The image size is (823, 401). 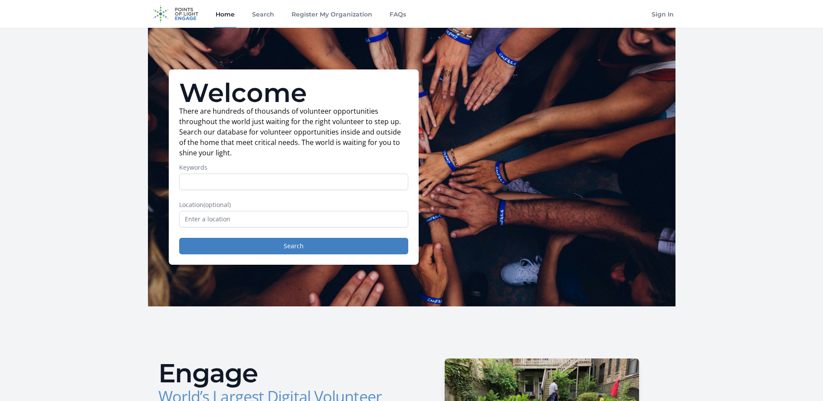 I want to click on h2: Engage, so click(x=282, y=373).